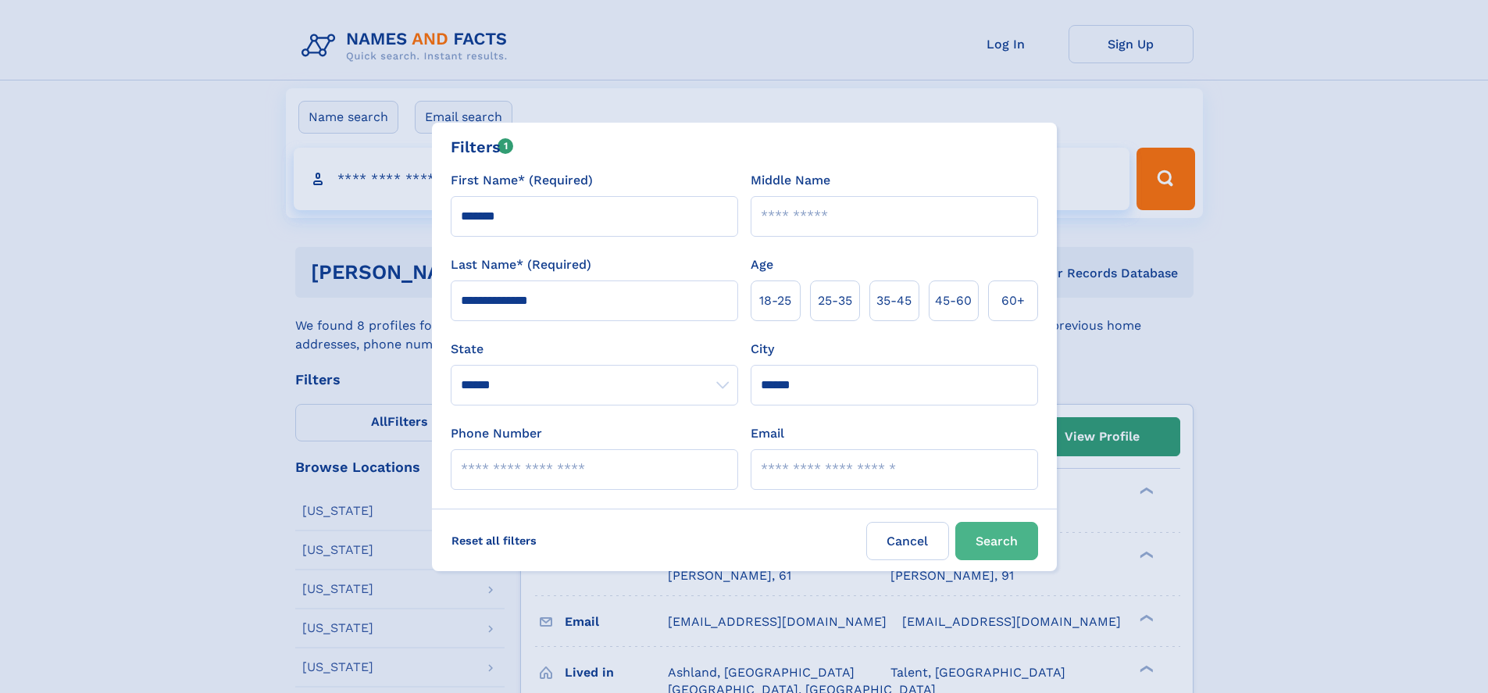 This screenshot has height=693, width=1488. I want to click on label: Last Name* (Required), so click(521, 265).